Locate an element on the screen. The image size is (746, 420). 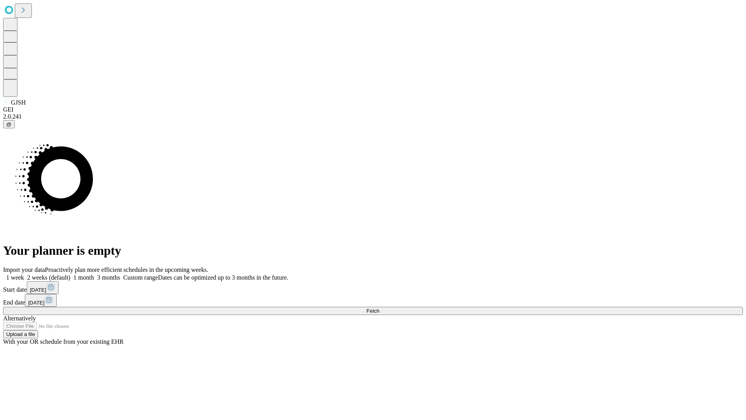
span: 1 week is located at coordinates (15, 277).